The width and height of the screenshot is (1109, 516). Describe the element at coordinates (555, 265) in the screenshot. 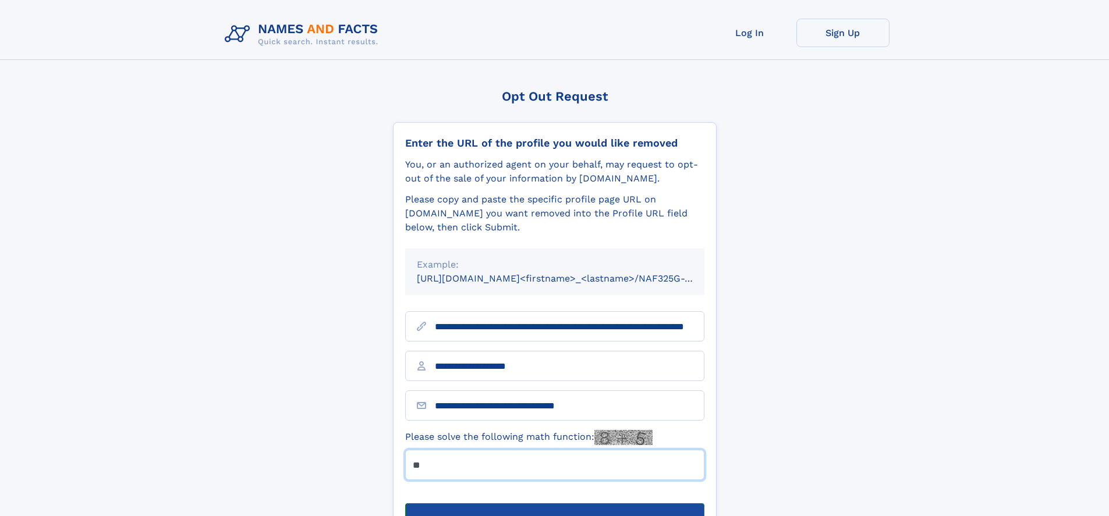

I see `div: Example:` at that location.